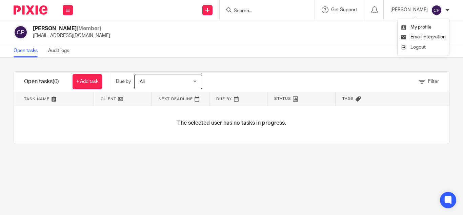 Image resolution: width=463 pixels, height=215 pixels. I want to click on span: Get Support, so click(344, 10).